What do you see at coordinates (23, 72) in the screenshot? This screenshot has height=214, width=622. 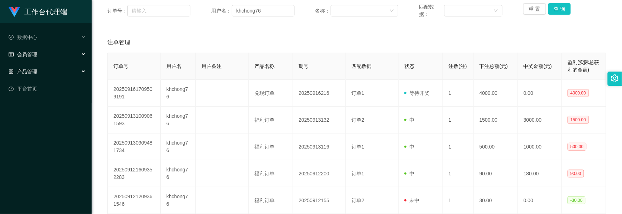 I see `span: 产品管理` at bounding box center [23, 72].